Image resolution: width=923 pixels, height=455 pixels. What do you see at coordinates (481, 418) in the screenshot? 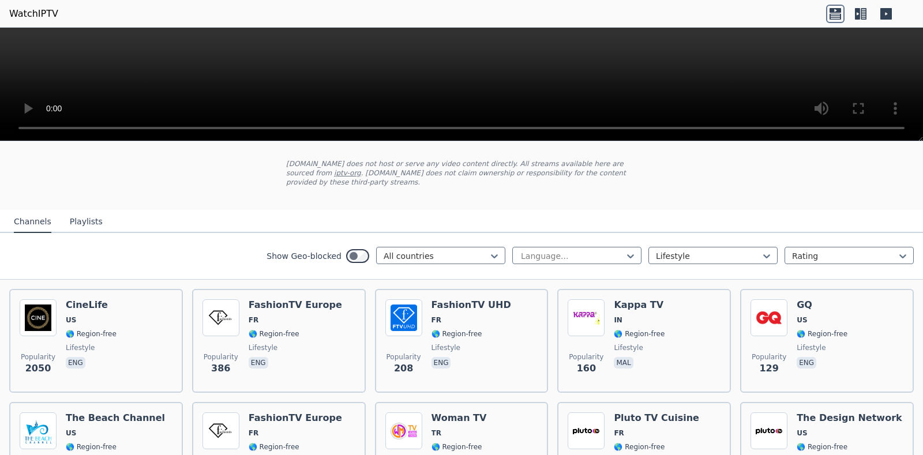
I see `h6: Woman TV` at bounding box center [481, 418].